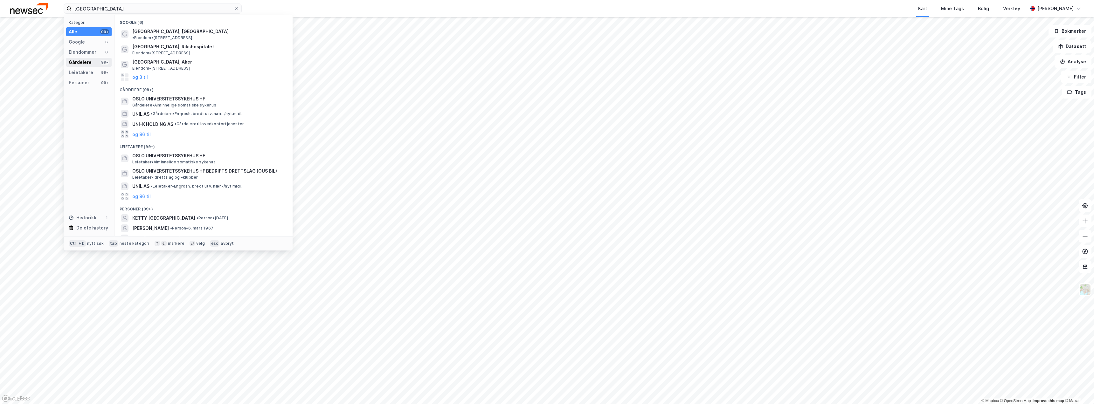 The height and width of the screenshot is (404, 1094). What do you see at coordinates (1072, 46) in the screenshot?
I see `button: Datasett` at bounding box center [1072, 46].